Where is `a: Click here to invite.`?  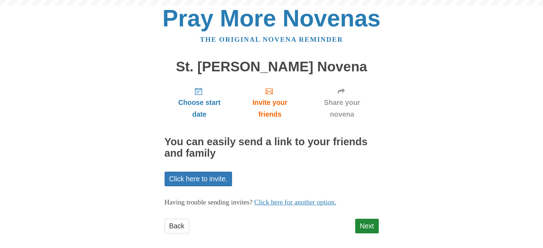 a: Click here to invite. is located at coordinates (198, 179).